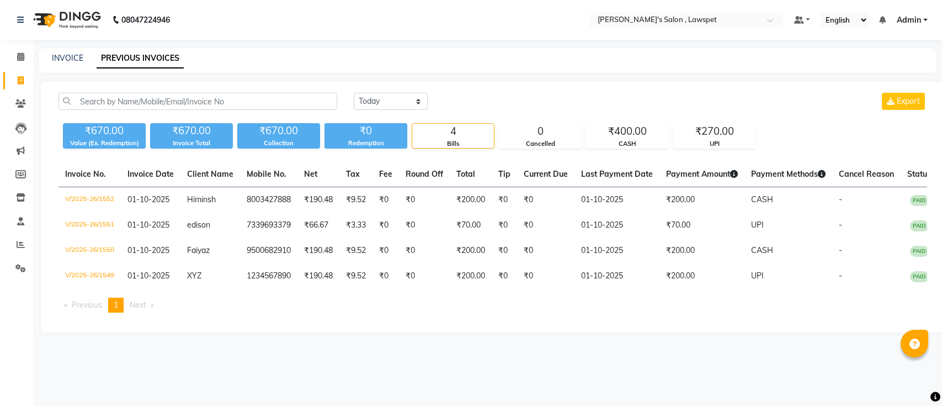 The height and width of the screenshot is (406, 942). Describe the element at coordinates (617, 174) in the screenshot. I see `span: Last Payment Date` at that location.